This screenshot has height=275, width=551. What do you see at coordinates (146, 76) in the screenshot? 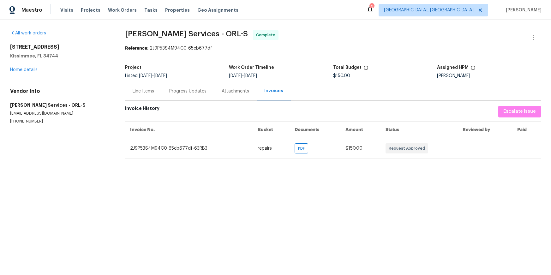
I see `span: Listed` at bounding box center [146, 76].